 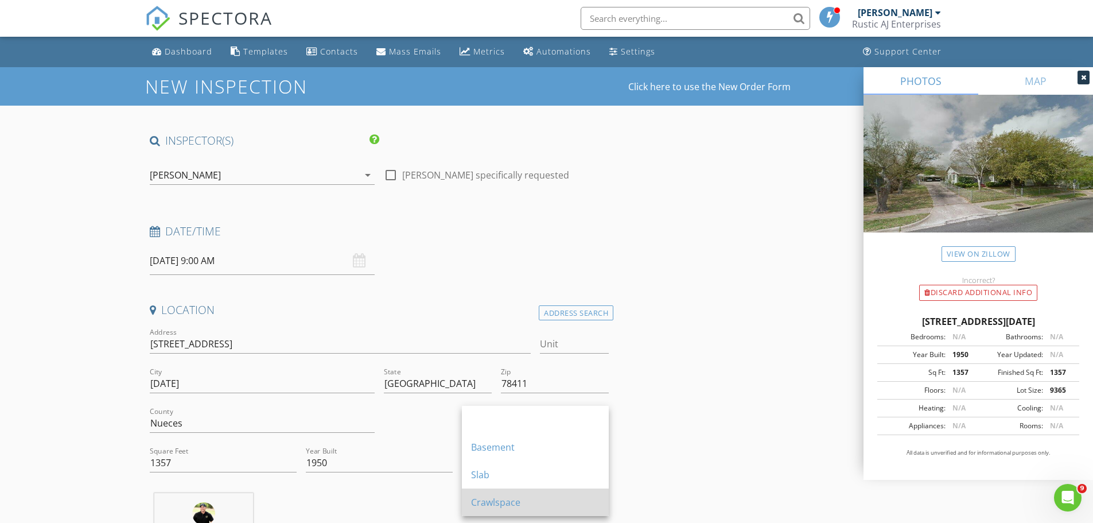 I want to click on div: Year Updated:, so click(x=1010, y=354).